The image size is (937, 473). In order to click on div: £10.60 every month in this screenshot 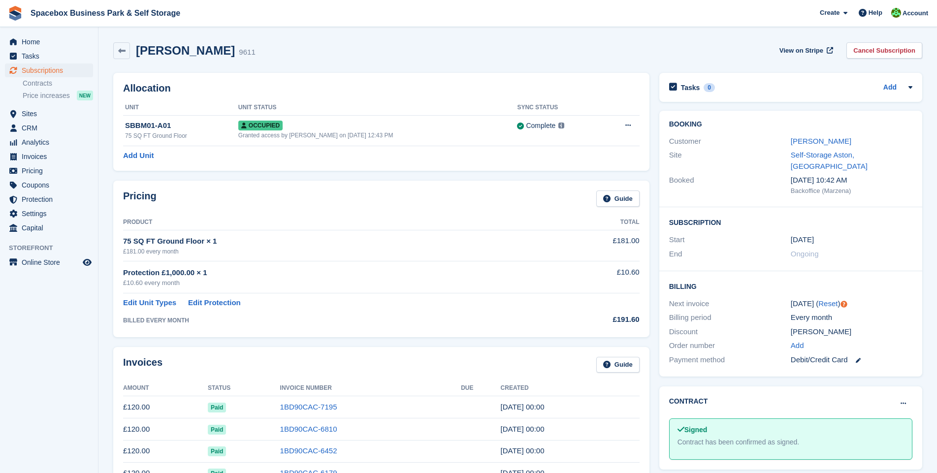, I will do `click(333, 283)`.